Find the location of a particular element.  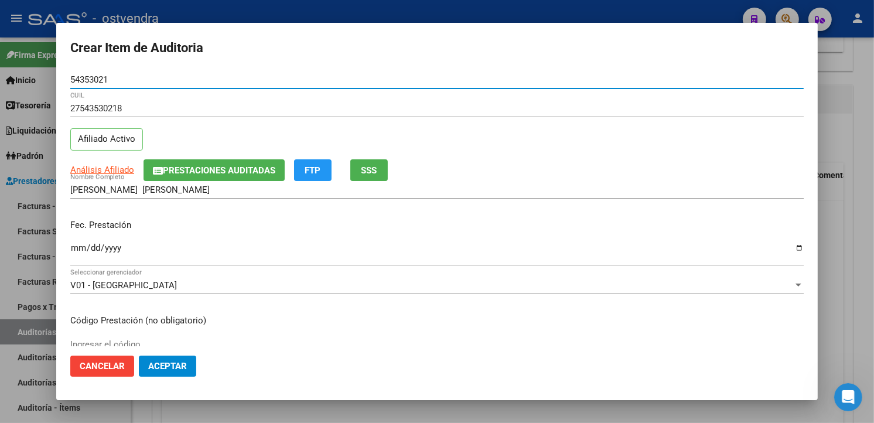

p: Afiliado Activo is located at coordinates (107, 139).